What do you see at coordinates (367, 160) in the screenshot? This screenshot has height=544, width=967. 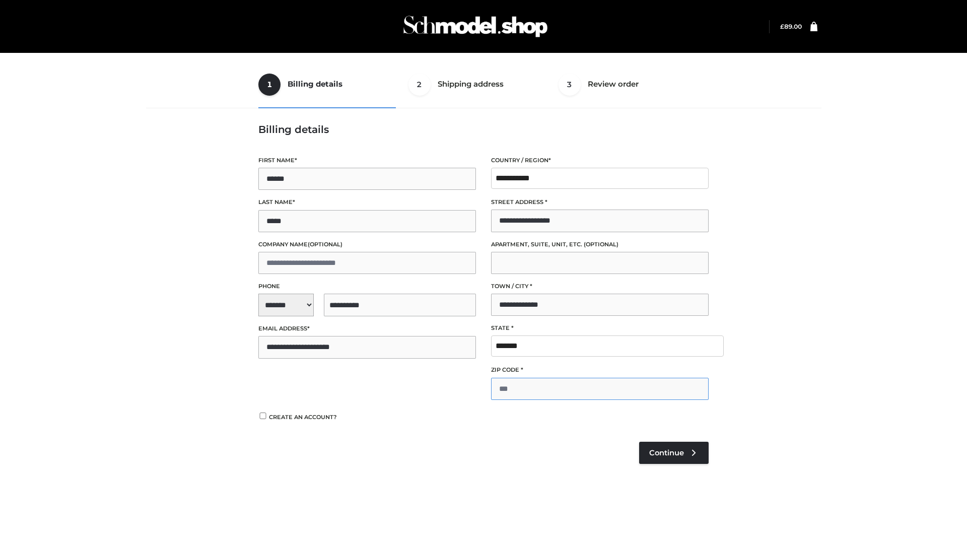 I see `label: First name` at bounding box center [367, 160].